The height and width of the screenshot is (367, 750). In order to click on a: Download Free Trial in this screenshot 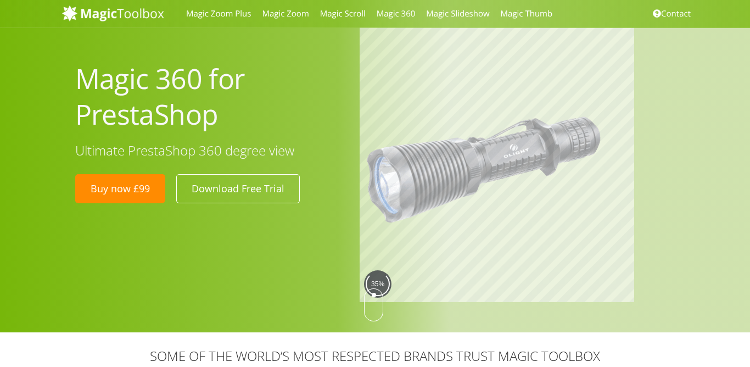, I will do `click(238, 188)`.